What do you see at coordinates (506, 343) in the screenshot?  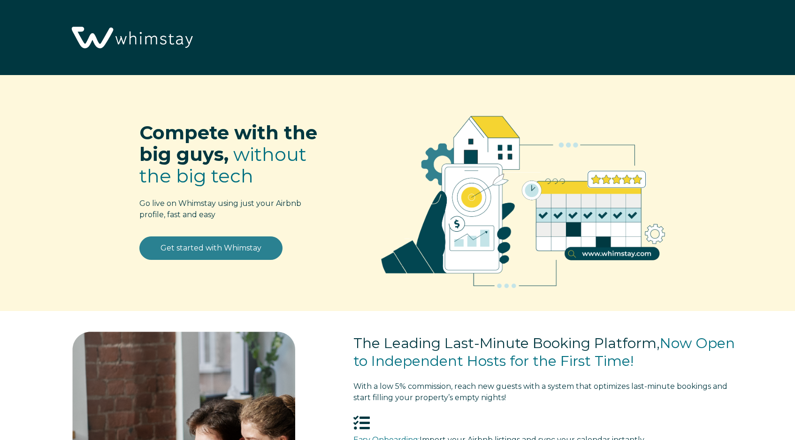 I see `span: The Leading Last-Minute Booking Platform,` at bounding box center [506, 343].